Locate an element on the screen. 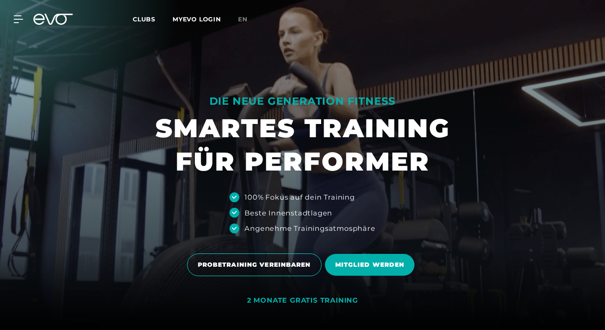 This screenshot has width=605, height=330. a: en is located at coordinates (248, 19).